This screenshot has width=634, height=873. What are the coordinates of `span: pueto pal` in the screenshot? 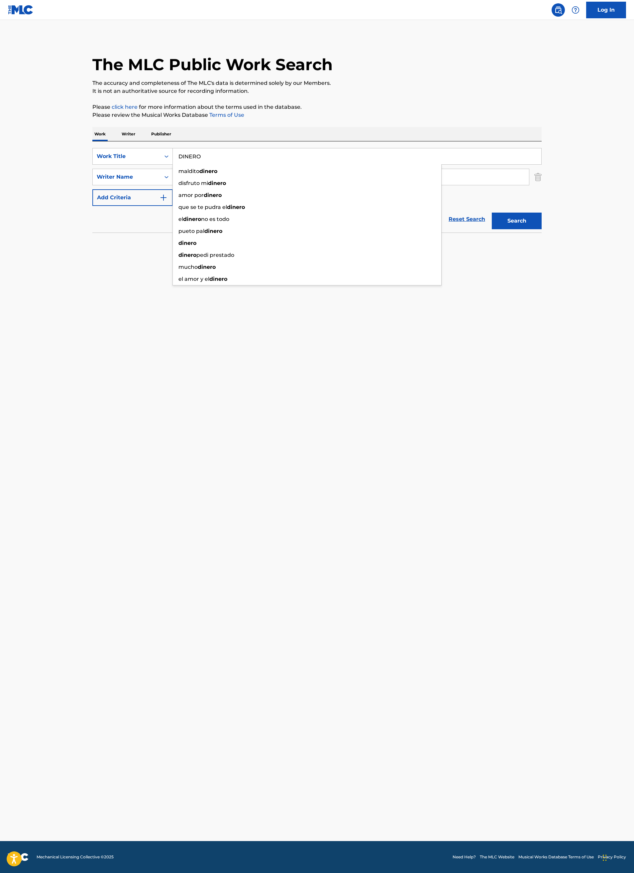 It's located at (192, 231).